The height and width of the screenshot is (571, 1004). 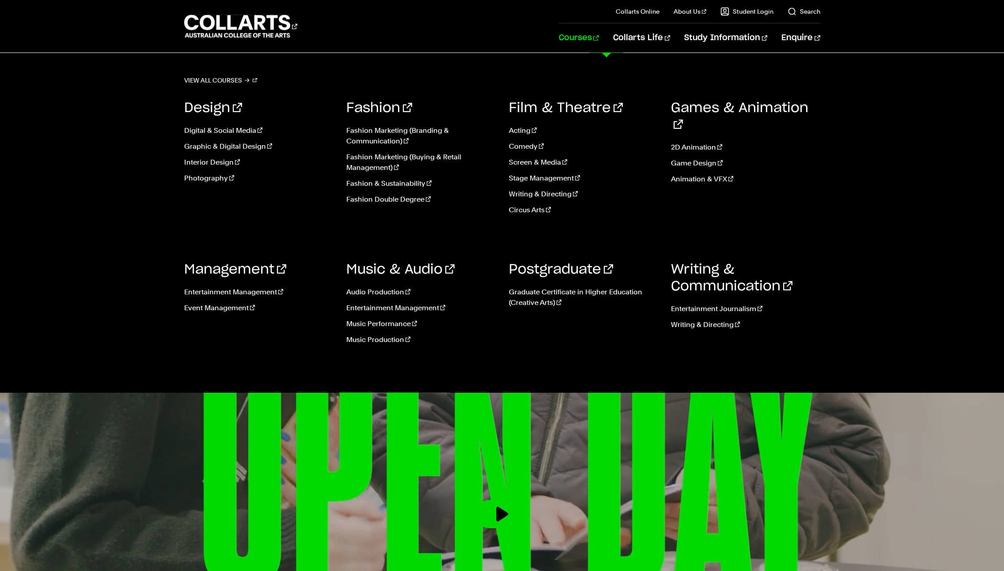 I want to click on a: Fashion Marketing (Branding & Communication), so click(x=421, y=136).